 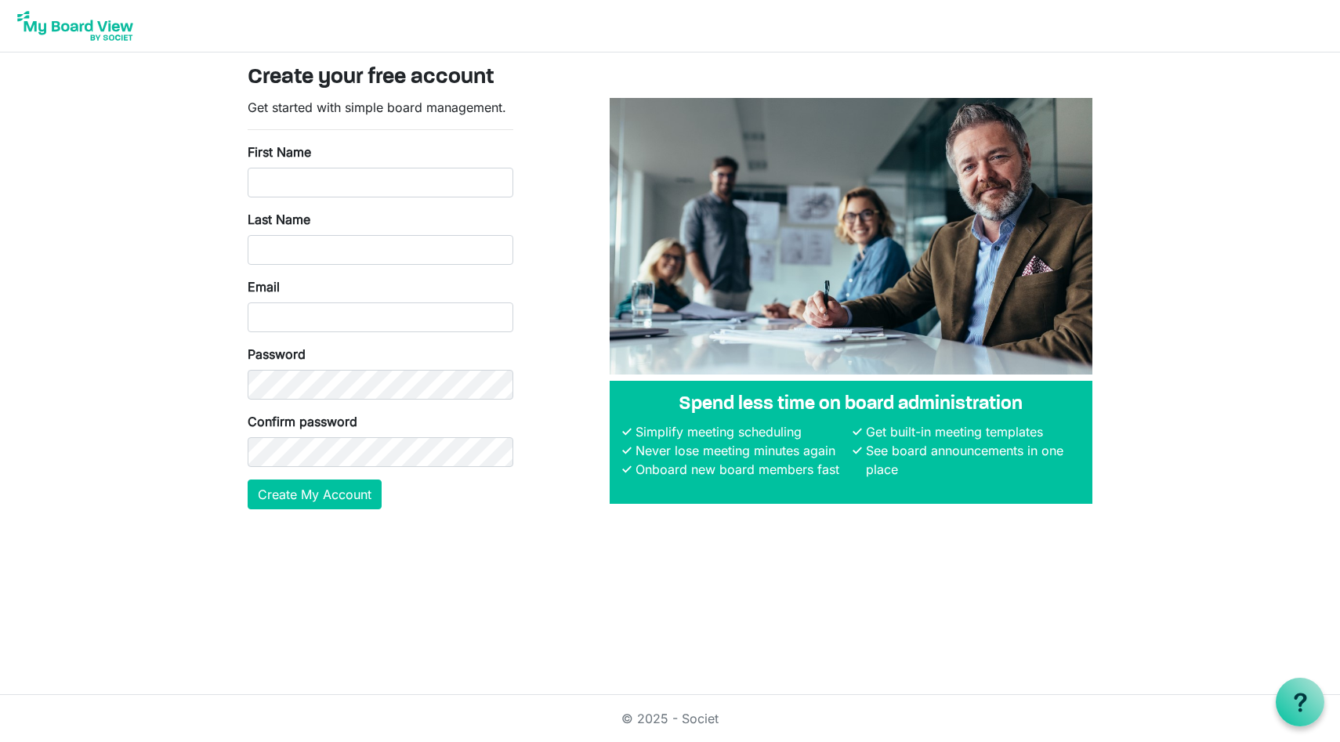 I want to click on li: Onboard new board members fast, so click(x=741, y=469).